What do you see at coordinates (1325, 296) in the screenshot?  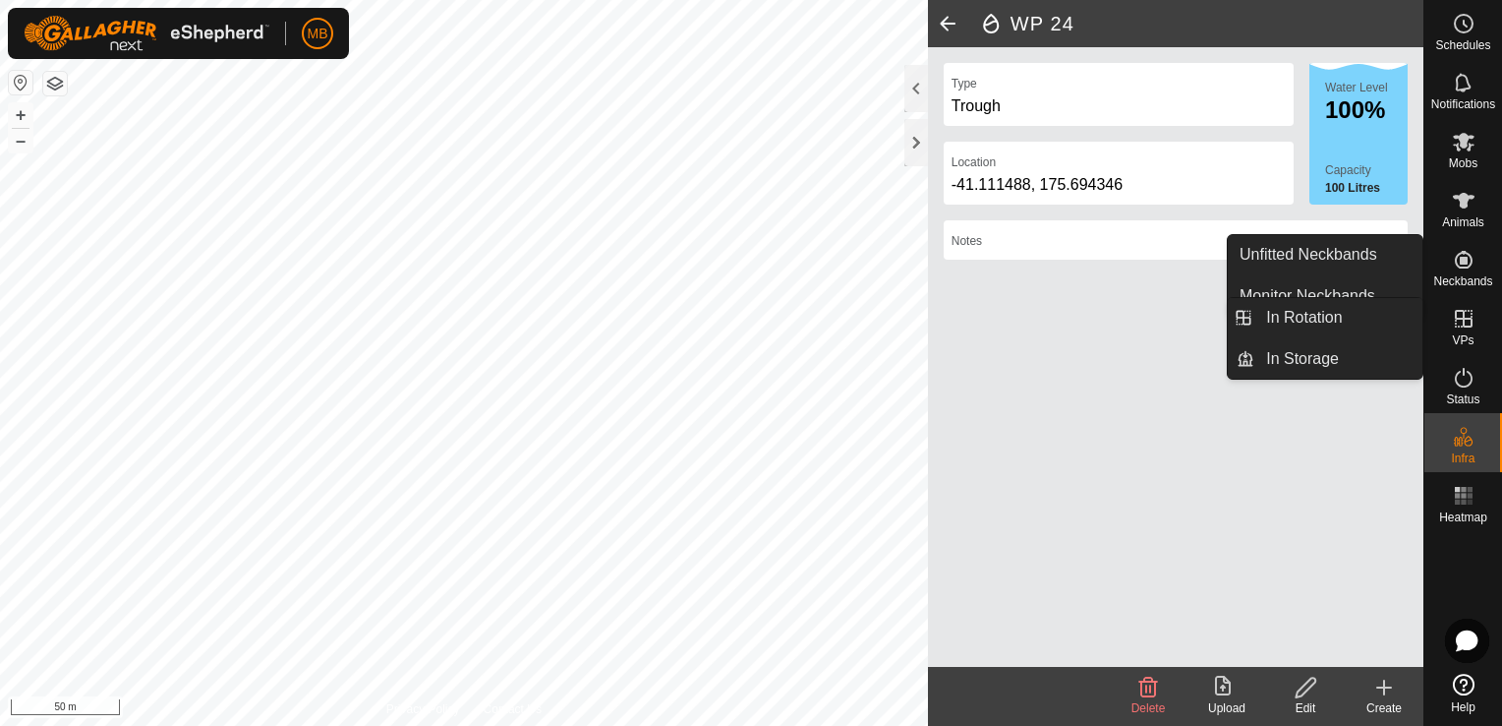 I see `a: Monitor Neckbands` at bounding box center [1325, 296].